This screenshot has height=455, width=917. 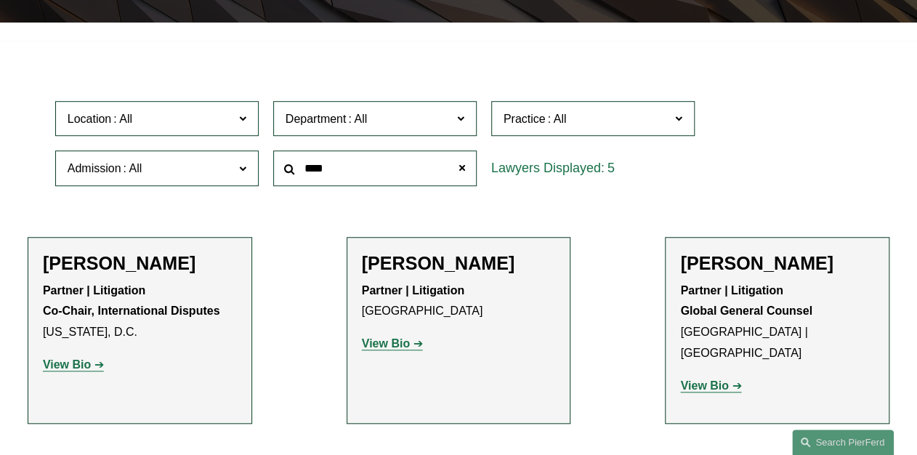 I want to click on span: Practice, so click(x=524, y=118).